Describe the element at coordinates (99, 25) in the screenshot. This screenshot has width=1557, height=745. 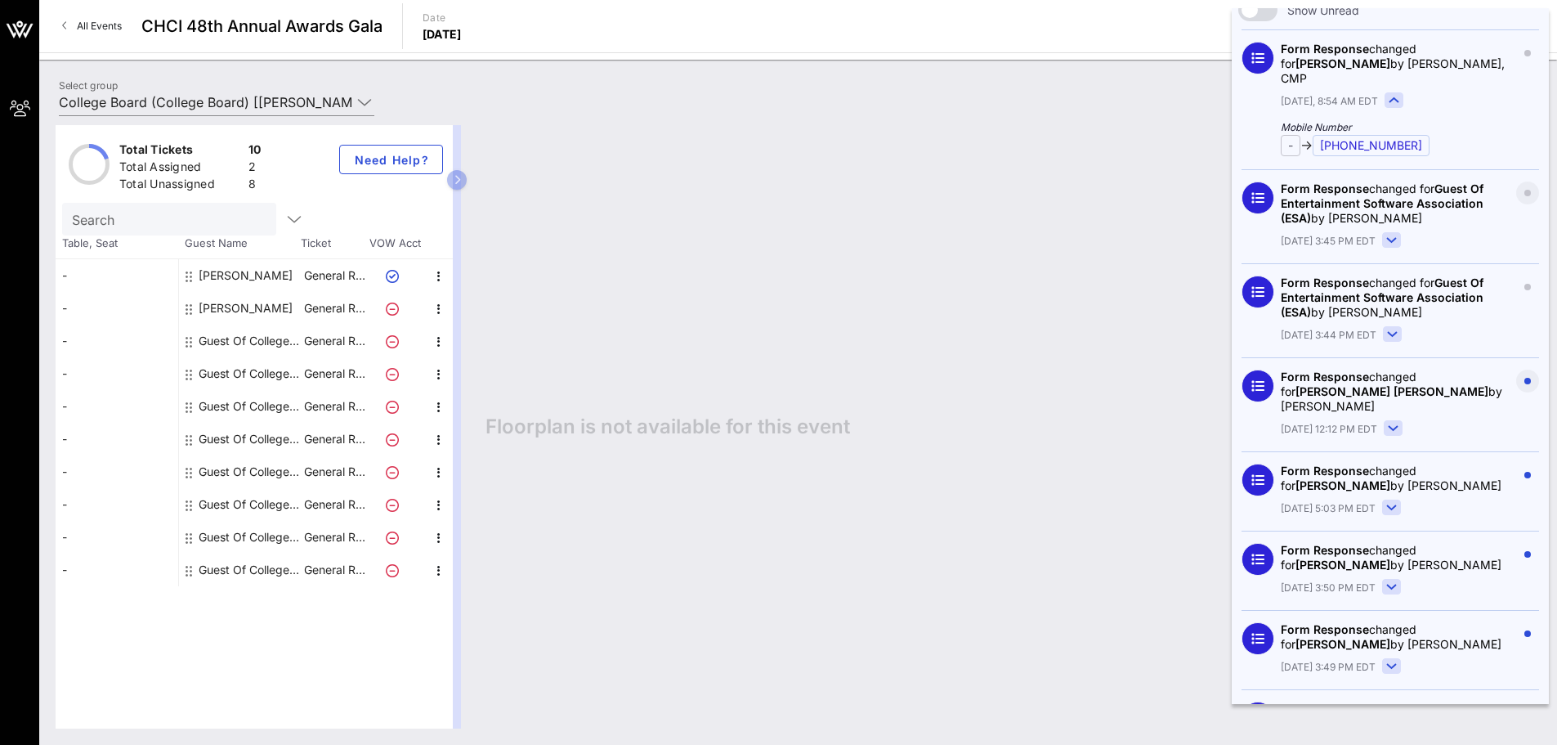
I see `span: All Events` at that location.